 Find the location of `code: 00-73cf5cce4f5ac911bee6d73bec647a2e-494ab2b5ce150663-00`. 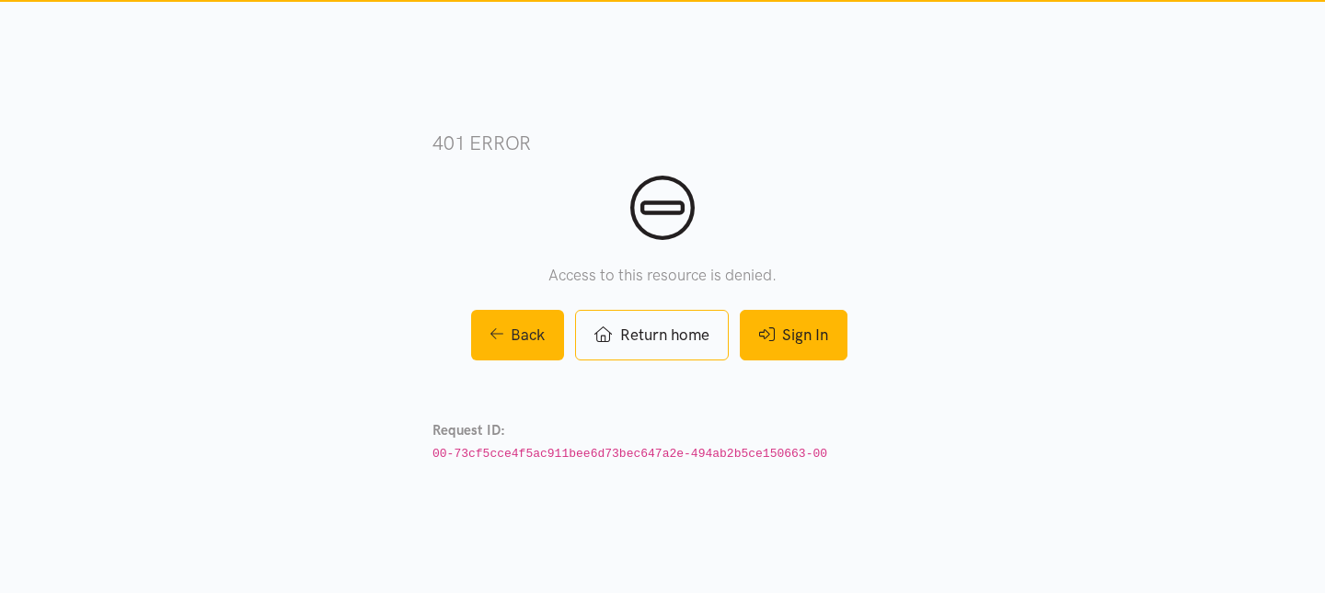

code: 00-73cf5cce4f5ac911bee6d73bec647a2e-494ab2b5ce150663-00 is located at coordinates (629, 454).